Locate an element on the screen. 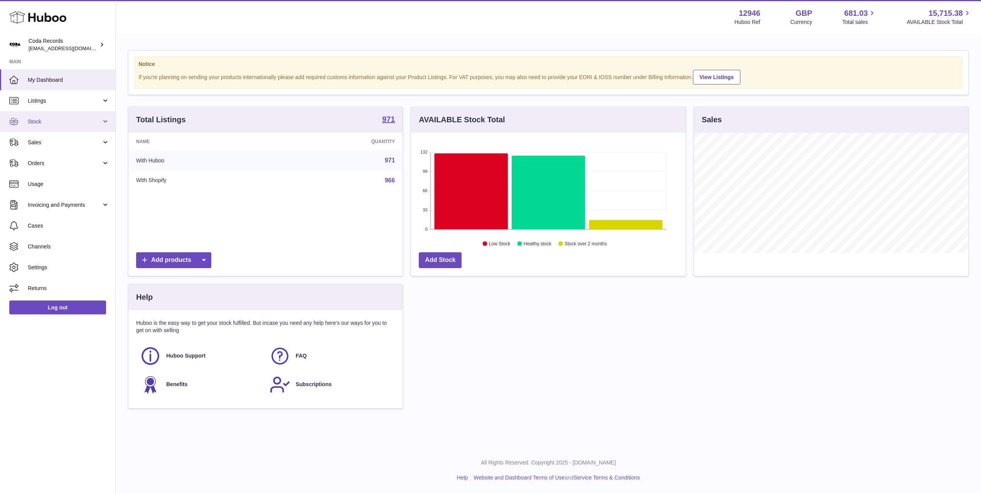 The width and height of the screenshot is (981, 493). a: Log out is located at coordinates (57, 307).